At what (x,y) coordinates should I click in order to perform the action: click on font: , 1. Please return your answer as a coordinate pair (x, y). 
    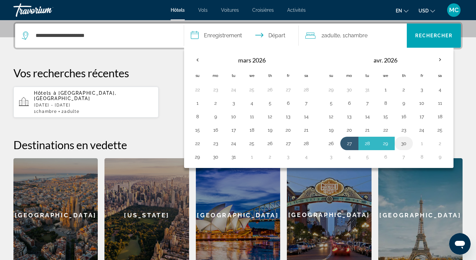
    Looking at the image, I should click on (342, 35).